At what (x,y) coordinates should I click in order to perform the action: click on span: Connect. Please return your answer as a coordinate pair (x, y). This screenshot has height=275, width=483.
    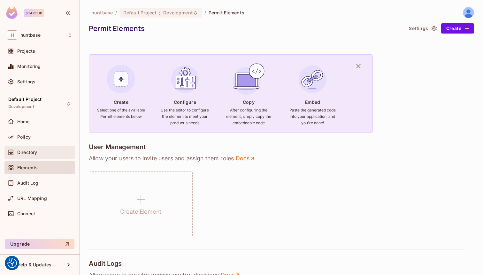
    Looking at the image, I should click on (26, 214).